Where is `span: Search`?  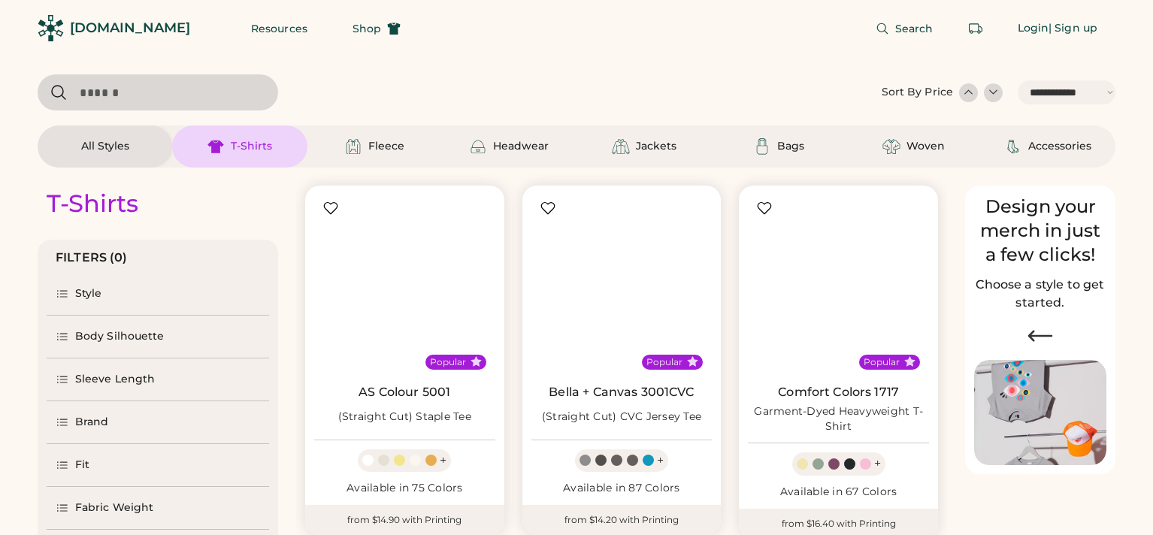
span: Search is located at coordinates (914, 29).